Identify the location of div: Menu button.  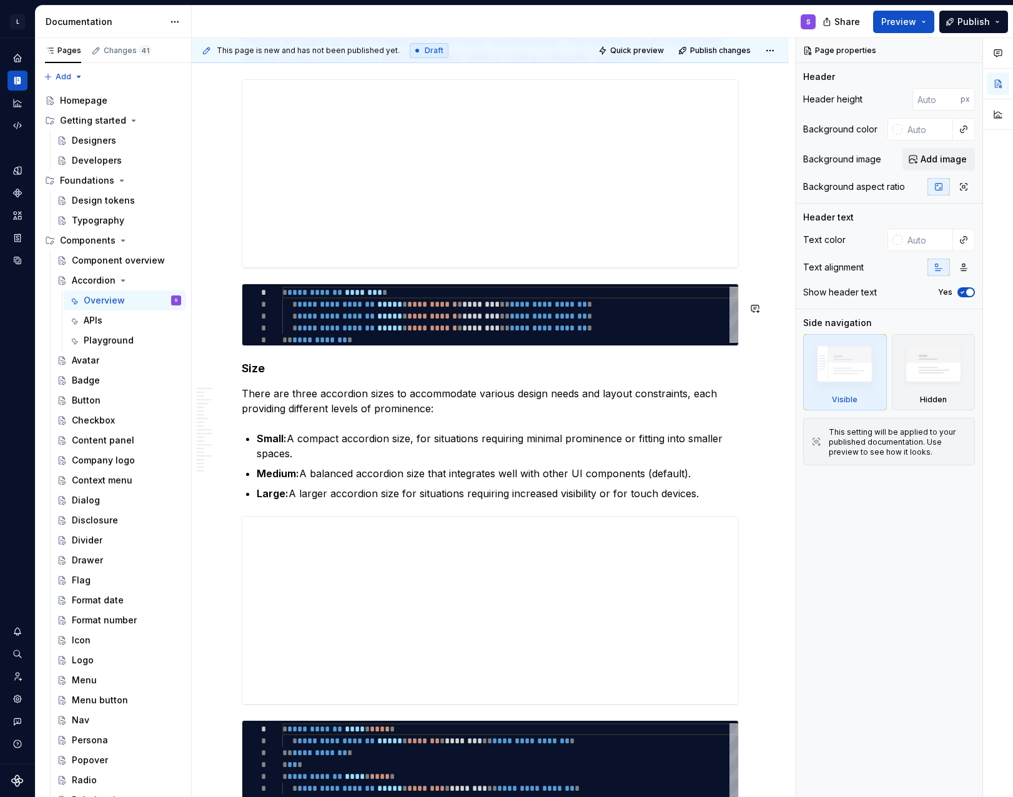
(100, 700).